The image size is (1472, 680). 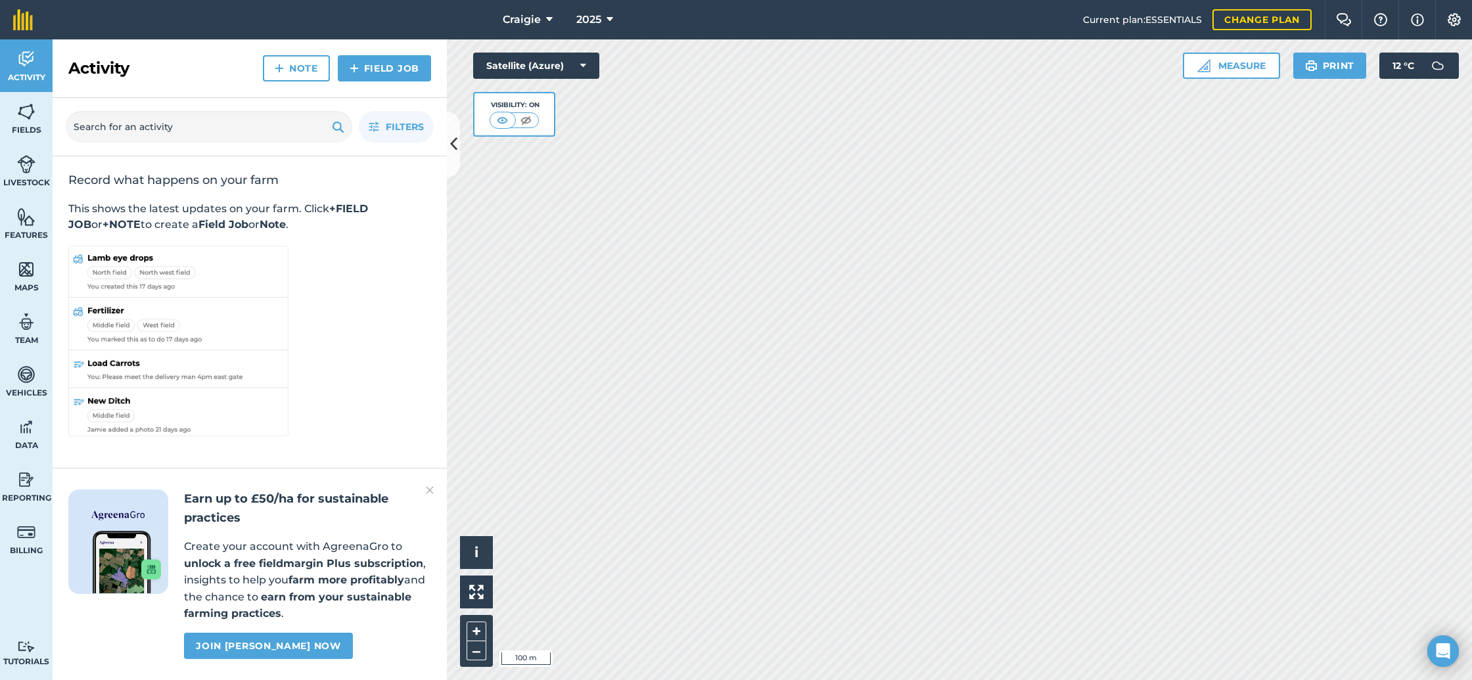 I want to click on span: Filters, so click(x=405, y=127).